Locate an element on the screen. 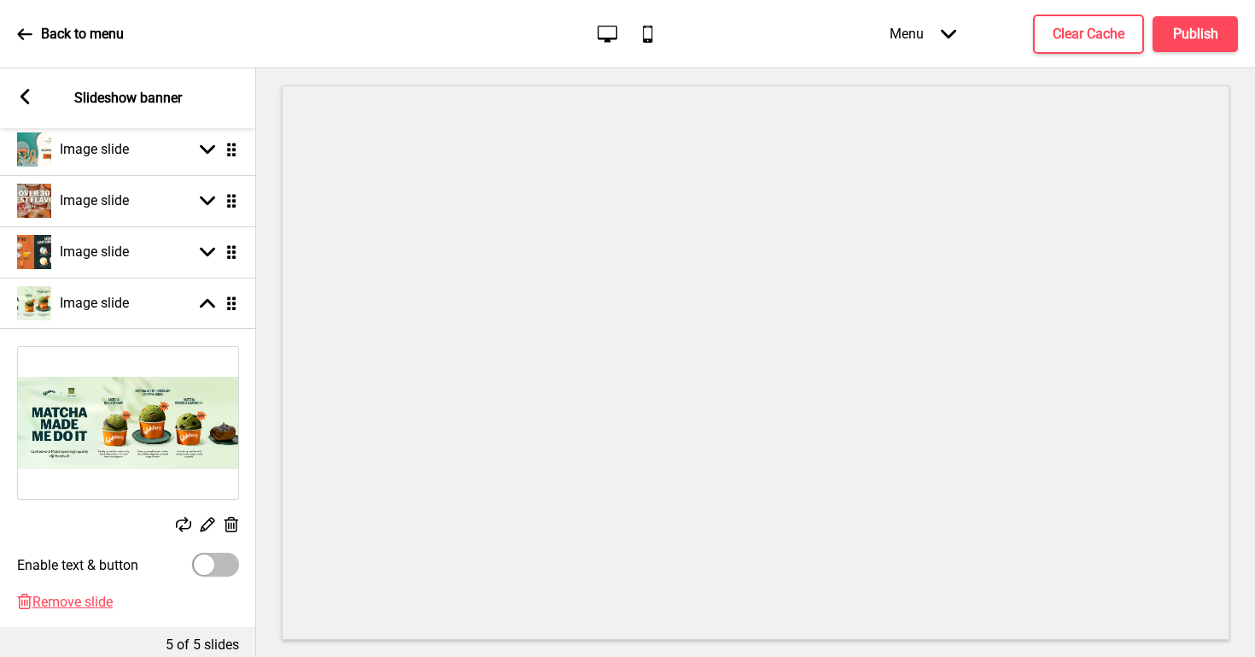  img: Image is located at coordinates (128, 423).